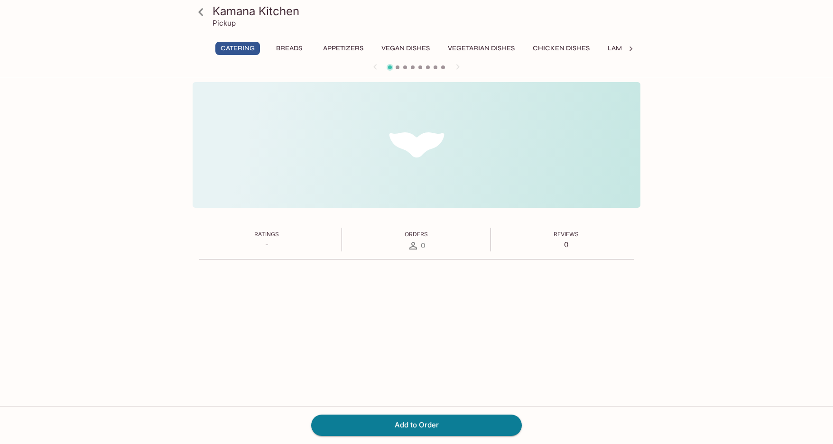  Describe the element at coordinates (566, 244) in the screenshot. I see `p: 0` at that location.